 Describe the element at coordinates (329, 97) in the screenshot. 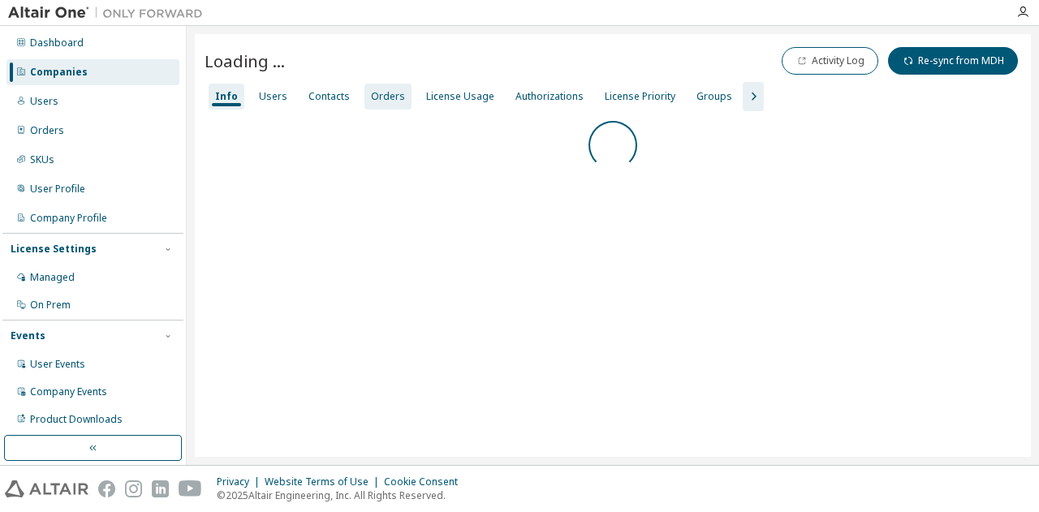

I see `div: Contacts` at that location.